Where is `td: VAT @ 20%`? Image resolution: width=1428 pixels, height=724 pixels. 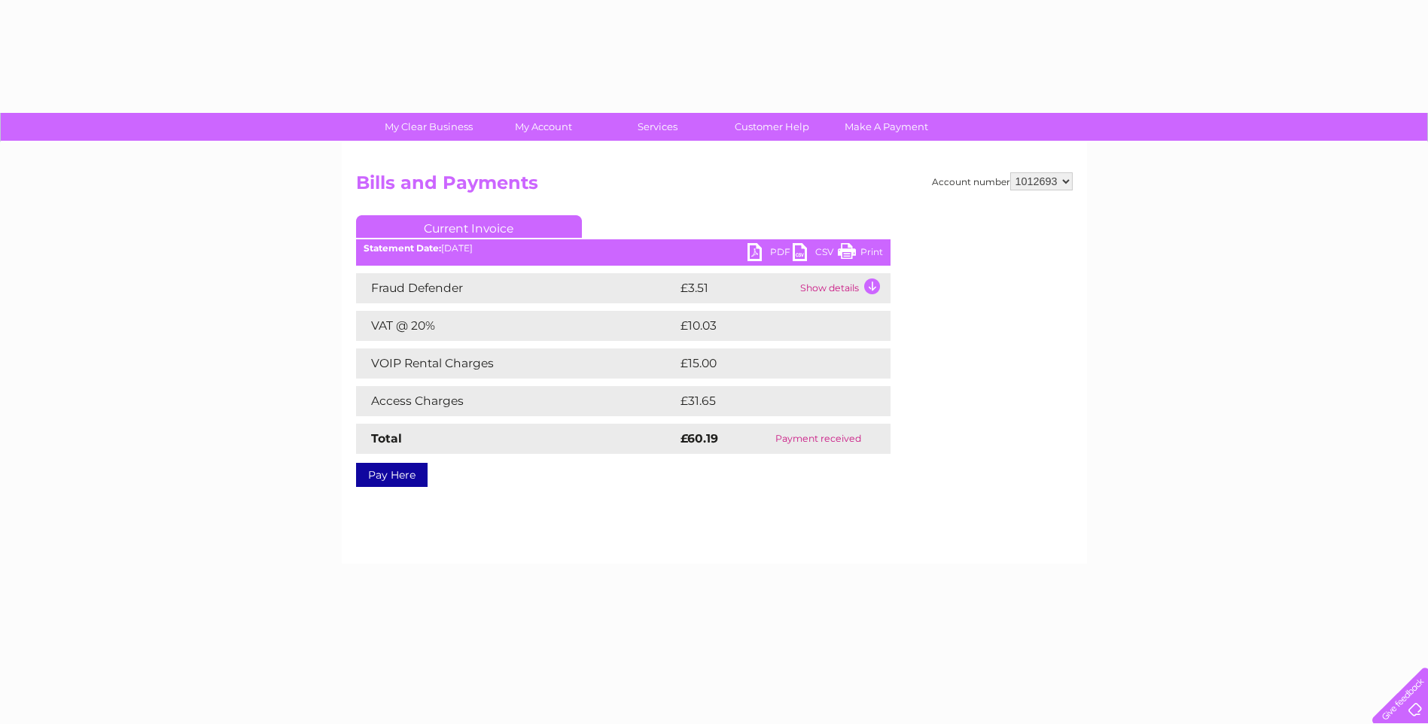 td: VAT @ 20% is located at coordinates (516, 326).